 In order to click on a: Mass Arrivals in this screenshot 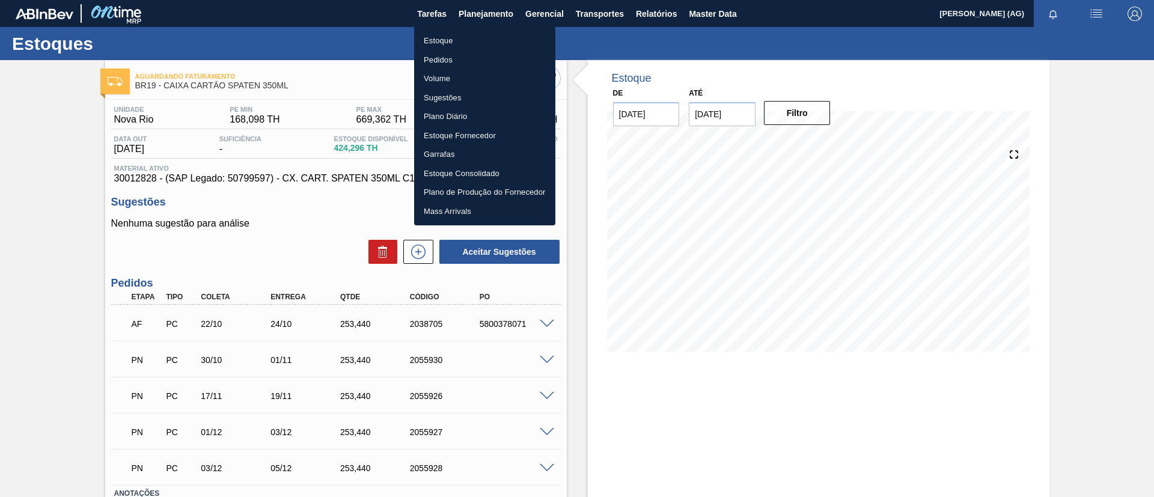, I will do `click(484, 212)`.